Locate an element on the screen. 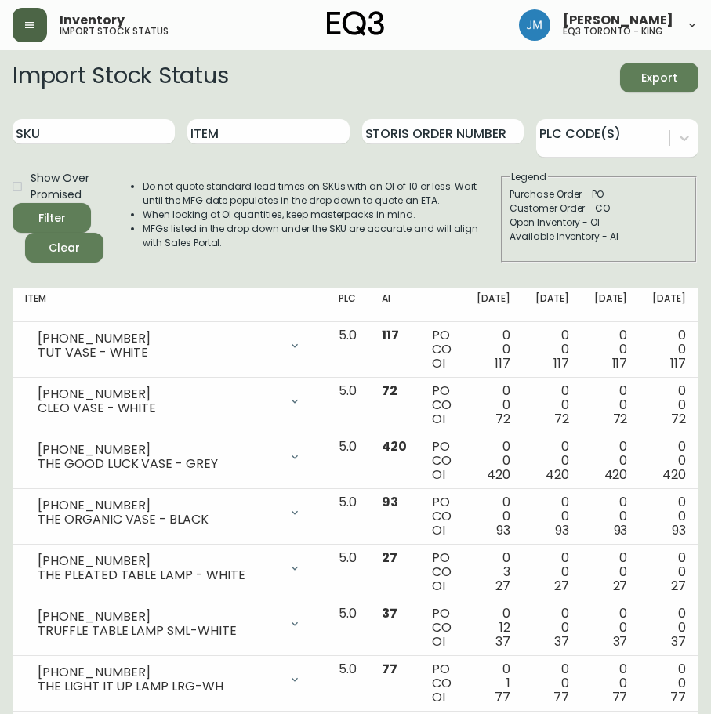 Image resolution: width=711 pixels, height=714 pixels. div: THE GOOD LUCK VASE - GREY is located at coordinates (158, 464).